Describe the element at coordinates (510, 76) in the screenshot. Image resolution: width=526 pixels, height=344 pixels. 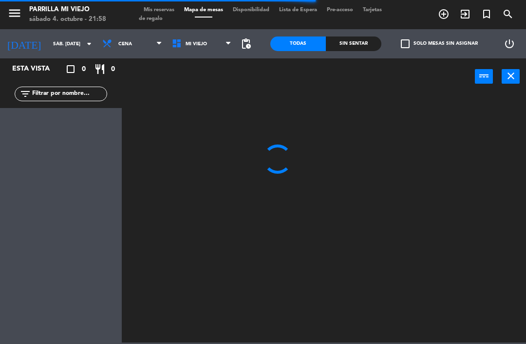
I see `button: close` at that location.